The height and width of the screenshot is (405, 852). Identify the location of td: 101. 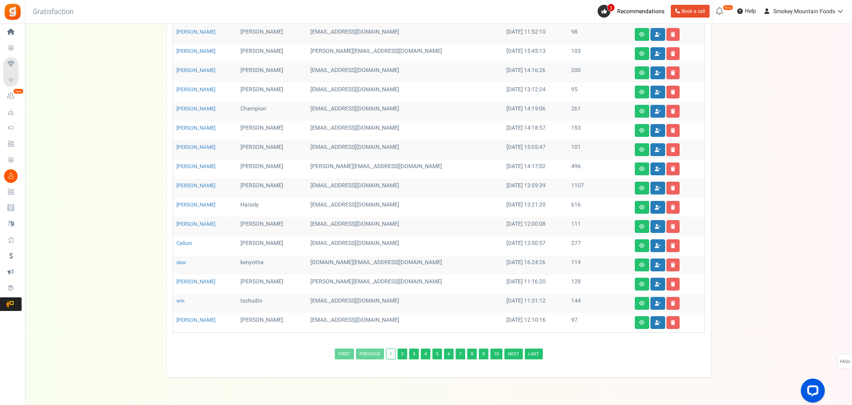
(599, 150).